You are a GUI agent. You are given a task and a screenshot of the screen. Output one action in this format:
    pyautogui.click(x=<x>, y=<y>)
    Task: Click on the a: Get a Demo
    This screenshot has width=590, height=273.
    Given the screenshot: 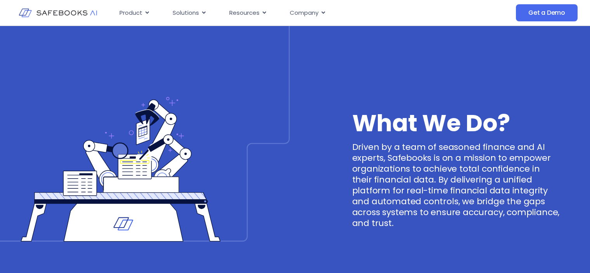 What is the action you would take?
    pyautogui.click(x=547, y=13)
    